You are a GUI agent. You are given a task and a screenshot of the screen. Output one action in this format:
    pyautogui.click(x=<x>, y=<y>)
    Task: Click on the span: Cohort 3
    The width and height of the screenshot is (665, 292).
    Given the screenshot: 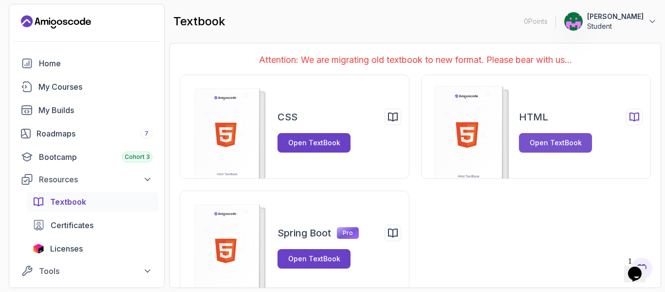 What is the action you would take?
    pyautogui.click(x=137, y=157)
    